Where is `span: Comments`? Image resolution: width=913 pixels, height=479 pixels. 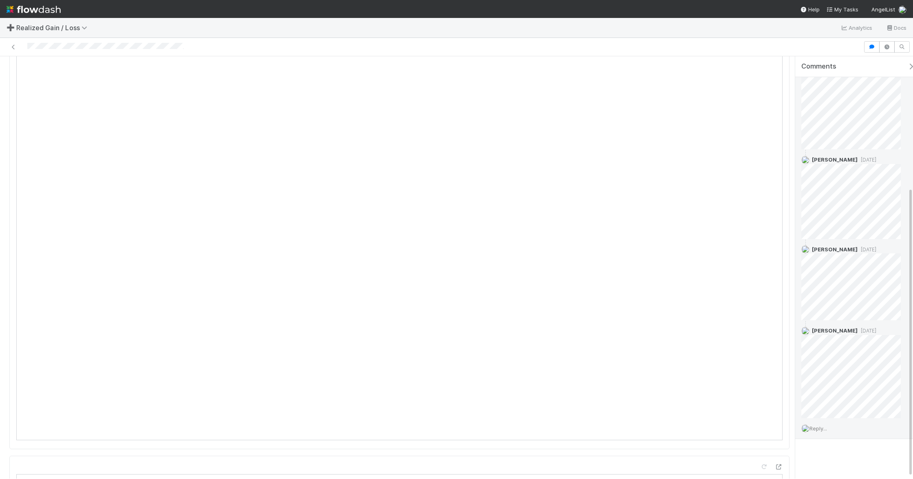
span: Comments is located at coordinates (819, 66).